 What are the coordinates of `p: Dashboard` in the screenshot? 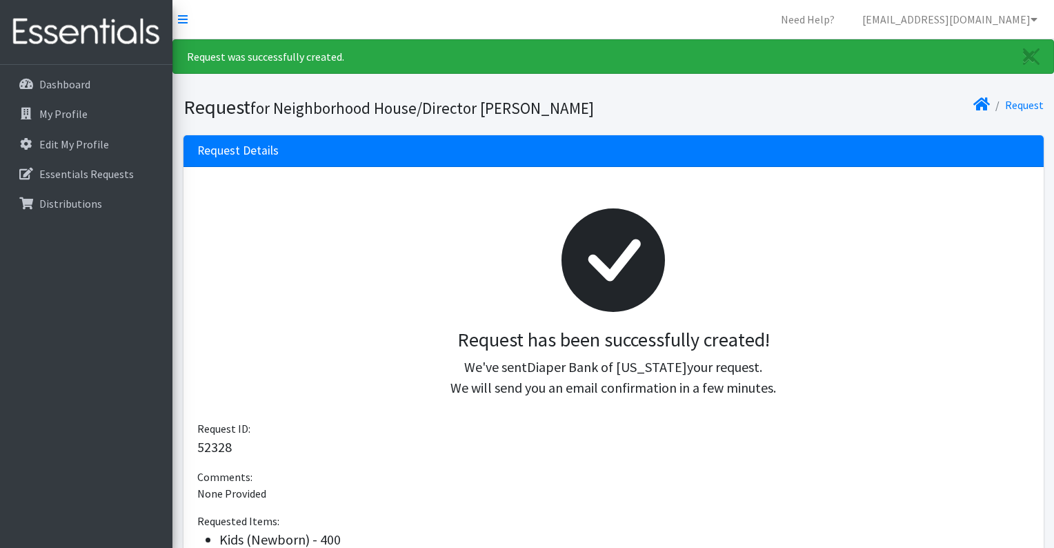 It's located at (65, 84).